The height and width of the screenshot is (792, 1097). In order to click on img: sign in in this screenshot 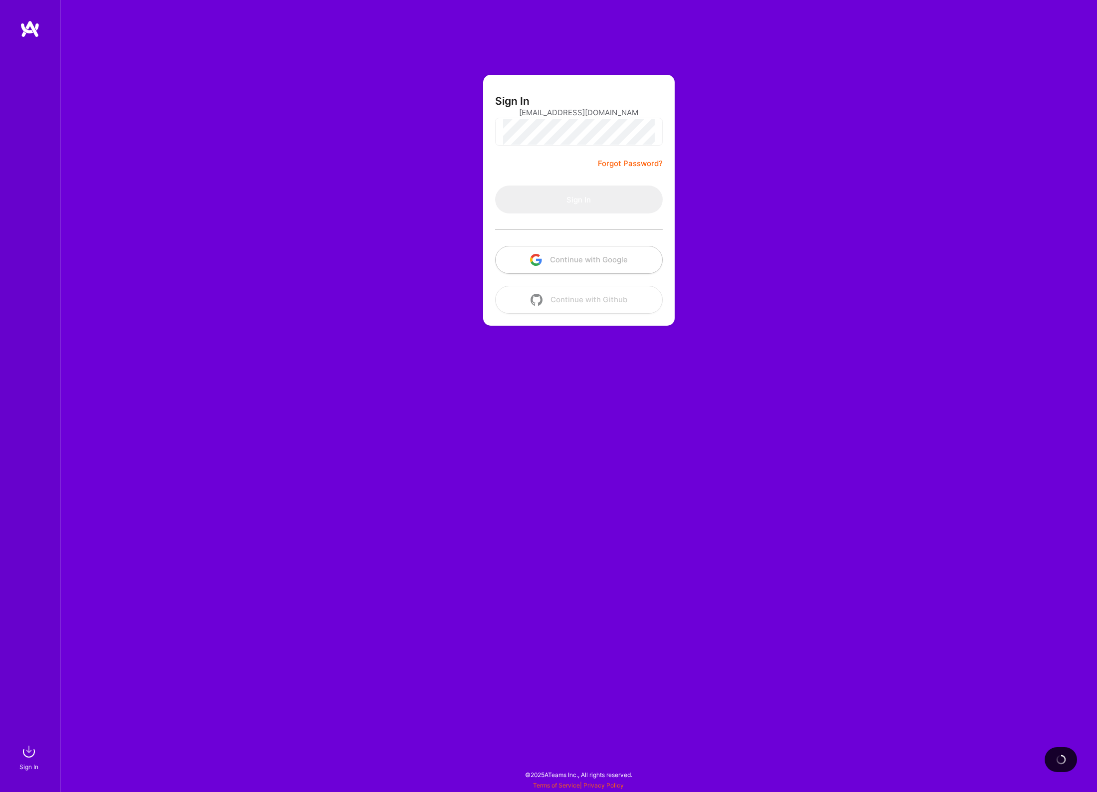, I will do `click(29, 751)`.